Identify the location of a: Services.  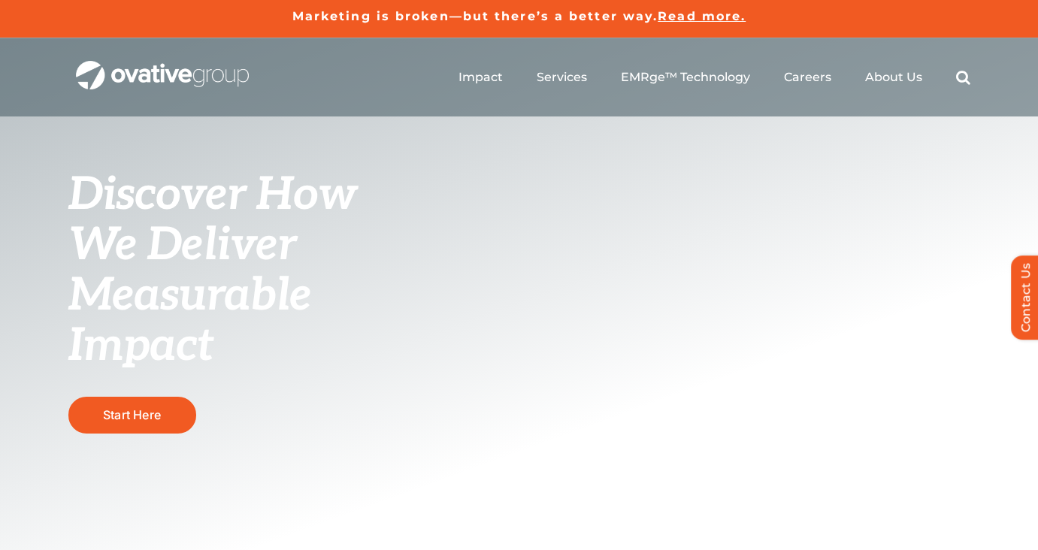
(562, 77).